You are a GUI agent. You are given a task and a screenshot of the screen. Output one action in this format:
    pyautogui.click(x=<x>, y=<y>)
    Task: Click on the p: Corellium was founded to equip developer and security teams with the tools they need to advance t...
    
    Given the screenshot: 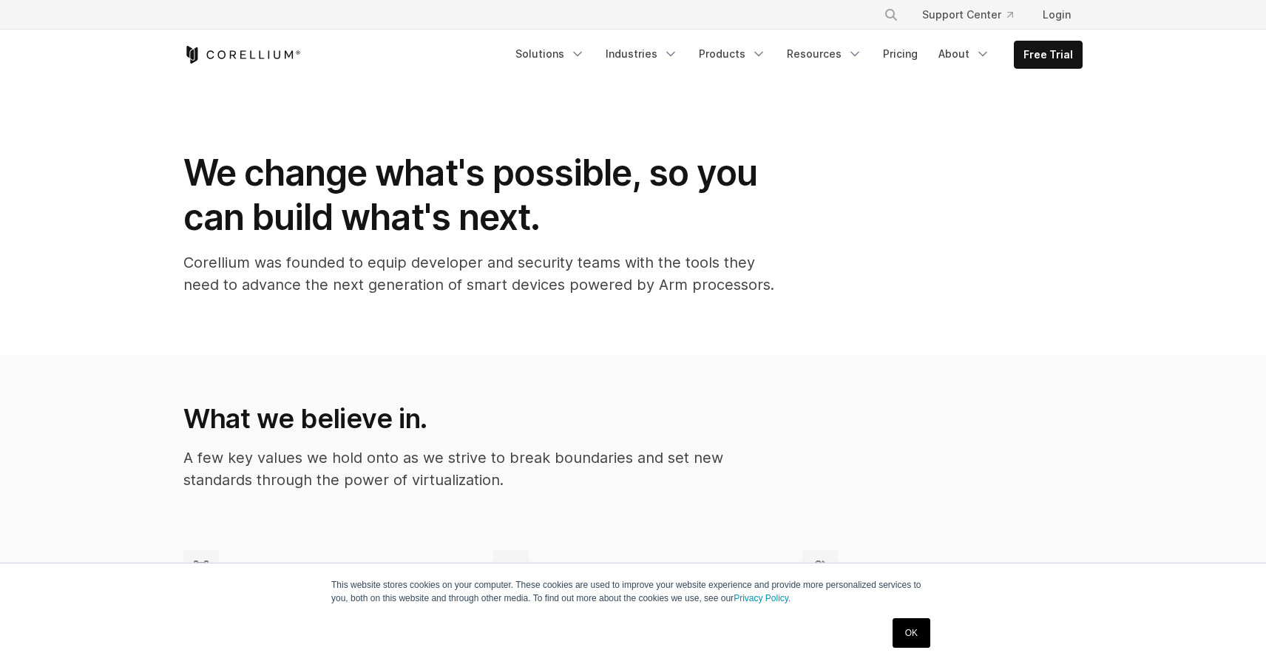 What is the action you would take?
    pyautogui.click(x=479, y=274)
    